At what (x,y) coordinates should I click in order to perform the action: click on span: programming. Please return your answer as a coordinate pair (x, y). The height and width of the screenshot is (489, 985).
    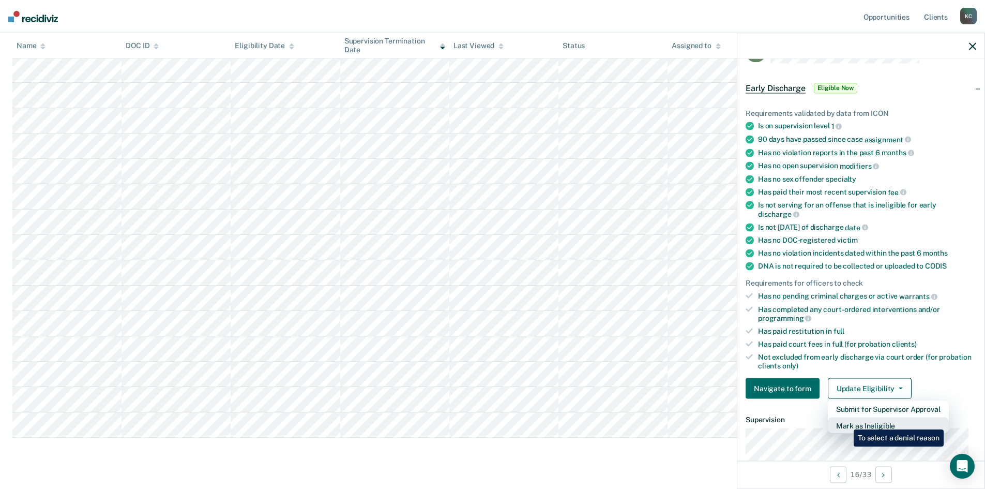
    Looking at the image, I should click on (784, 318).